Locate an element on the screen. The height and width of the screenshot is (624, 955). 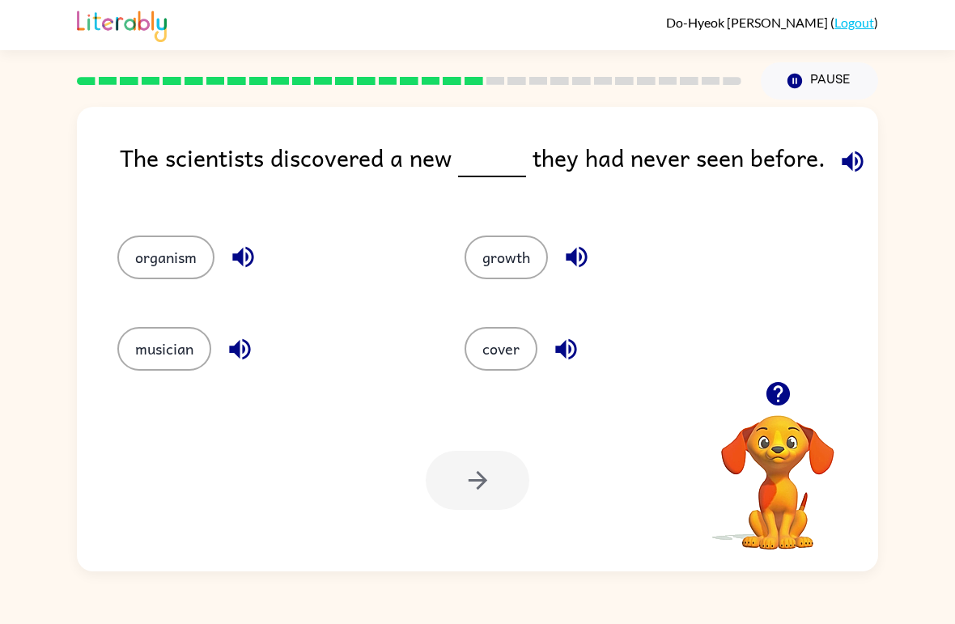
button: organism is located at coordinates (166, 257).